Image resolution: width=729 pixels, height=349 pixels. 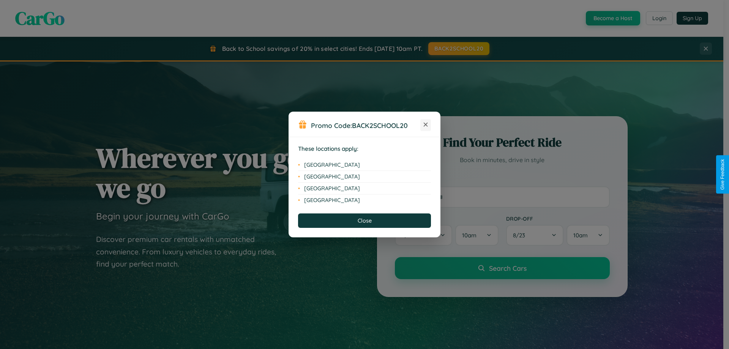 I want to click on h3: Promo Code:, so click(x=366, y=125).